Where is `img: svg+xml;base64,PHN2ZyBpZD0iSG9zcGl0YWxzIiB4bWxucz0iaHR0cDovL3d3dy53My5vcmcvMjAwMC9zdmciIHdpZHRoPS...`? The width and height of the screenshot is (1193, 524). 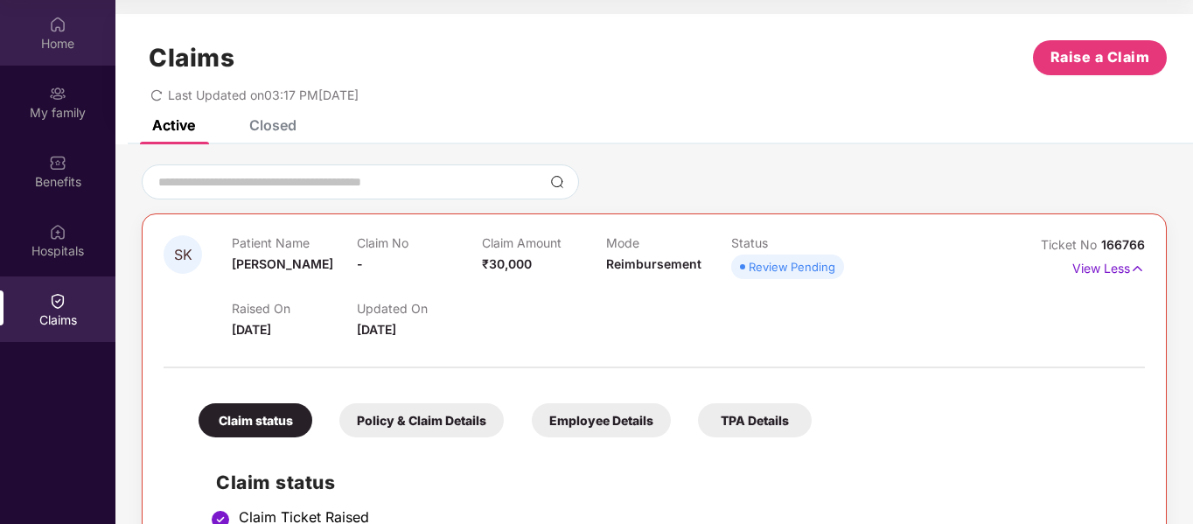
img: svg+xml;base64,PHN2ZyBpZD0iSG9zcGl0YWxzIiB4bWxucz0iaHR0cDovL3d3dy53My5vcmcvMjAwMC9zdmciIHdpZHRoPS... is located at coordinates (58, 232).